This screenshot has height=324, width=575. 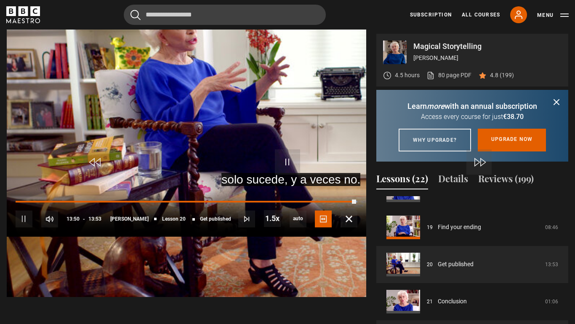 What do you see at coordinates (225, 15) in the screenshot?
I see `input: Search` at bounding box center [225, 15].